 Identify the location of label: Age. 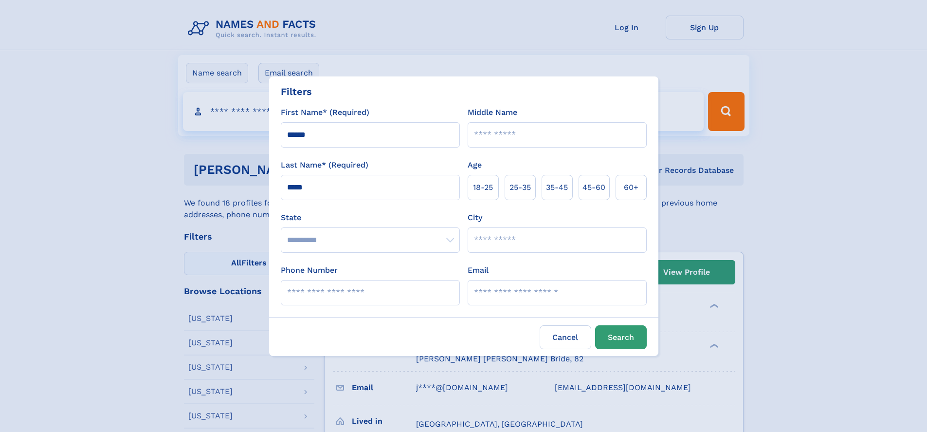
(474, 165).